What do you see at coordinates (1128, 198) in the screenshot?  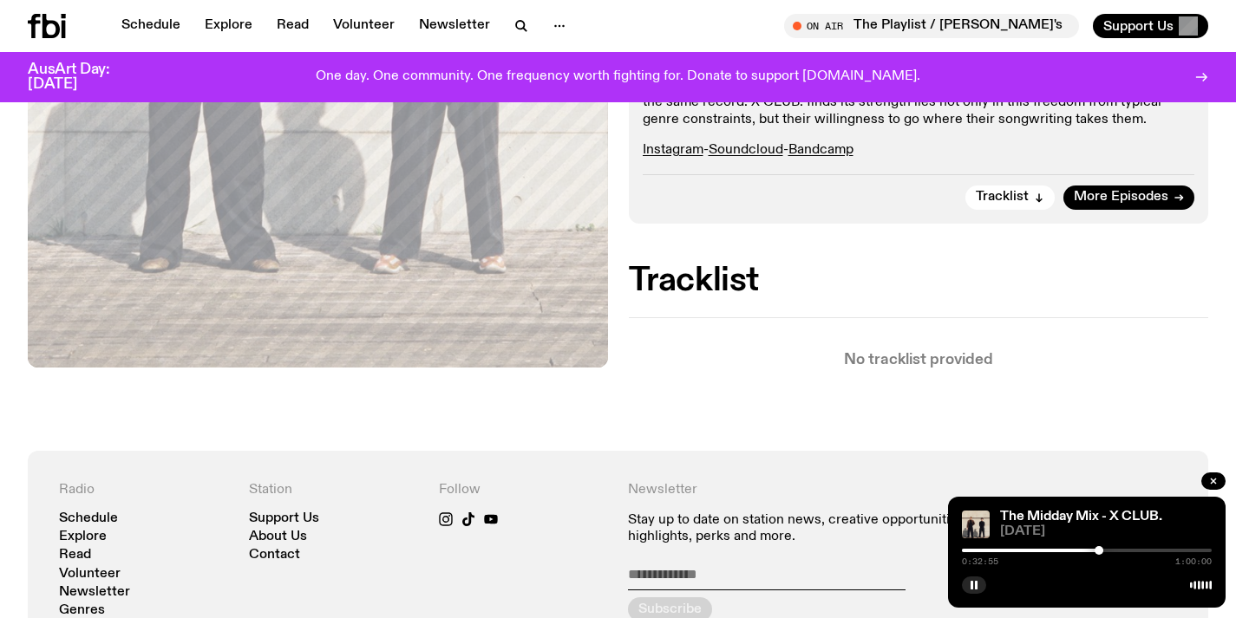 I see `a: More Episodes` at bounding box center [1128, 198].